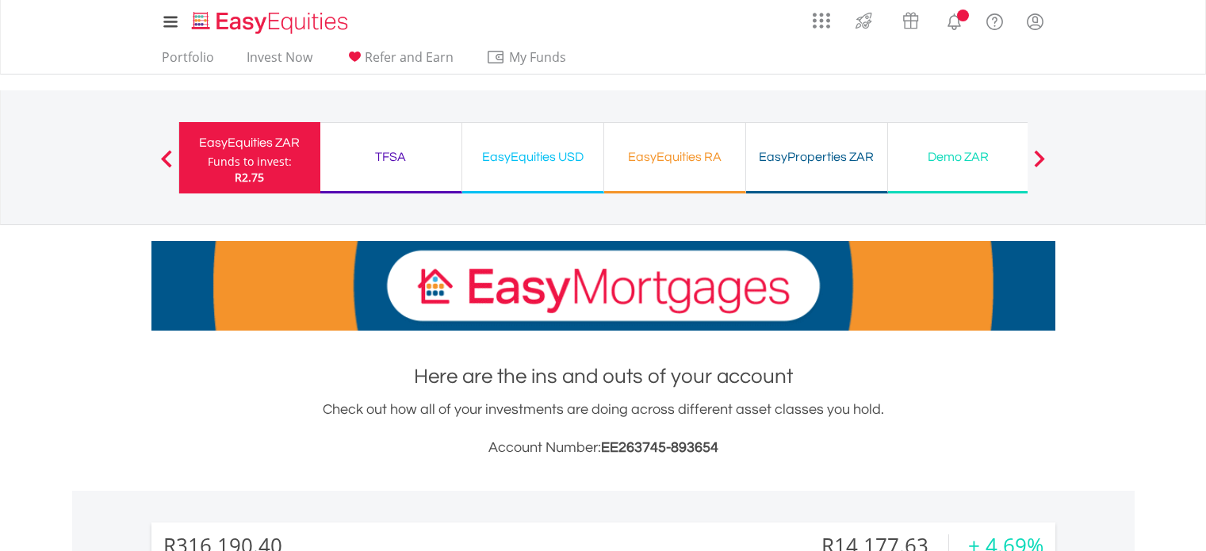 The image size is (1206, 551). I want to click on div: EasyEquities USD, so click(533, 157).